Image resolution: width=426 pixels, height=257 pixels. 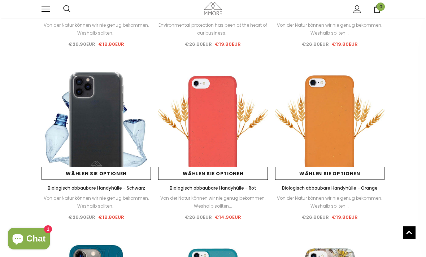 What do you see at coordinates (377, 9) in the screenshot?
I see `a: 0` at bounding box center [377, 9].